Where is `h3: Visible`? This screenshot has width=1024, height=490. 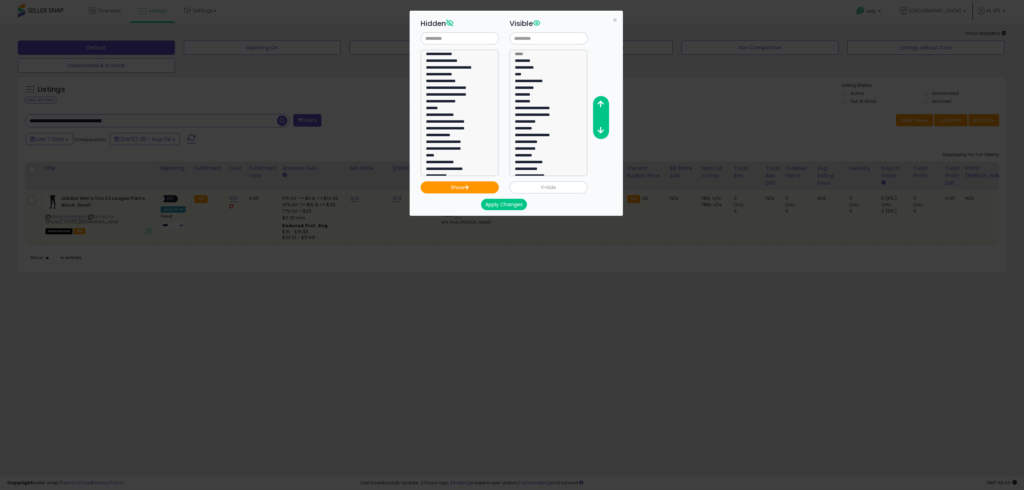
h3: Visible is located at coordinates (548, 23).